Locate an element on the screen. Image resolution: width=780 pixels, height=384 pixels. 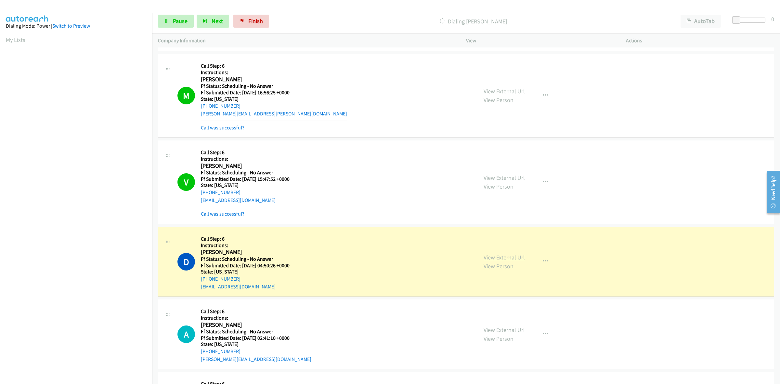
div: Delay between calls (in seconds) is located at coordinates (751, 20).